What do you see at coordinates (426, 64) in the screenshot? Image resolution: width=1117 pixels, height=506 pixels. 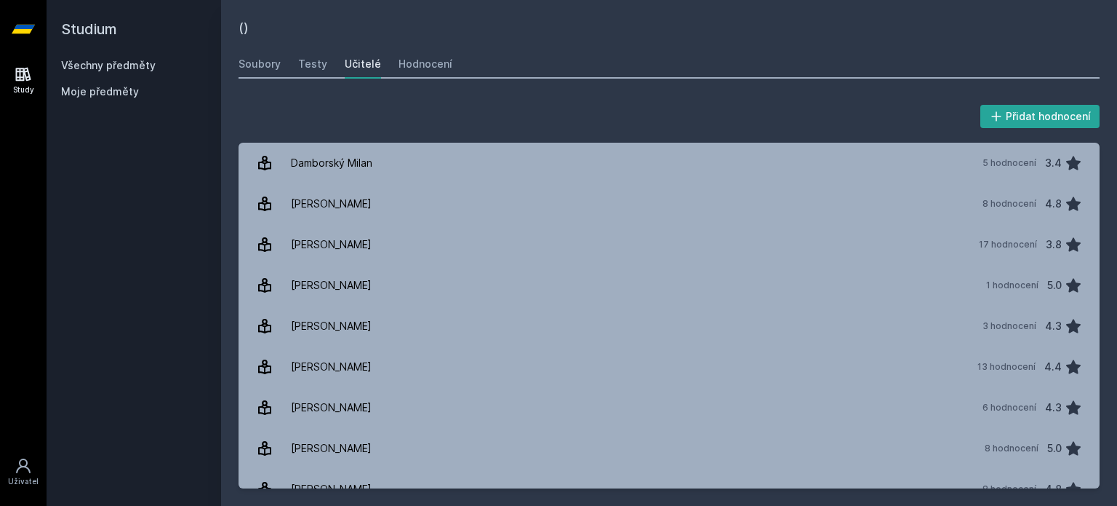 I see `a: Hodnocení` at bounding box center [426, 64].